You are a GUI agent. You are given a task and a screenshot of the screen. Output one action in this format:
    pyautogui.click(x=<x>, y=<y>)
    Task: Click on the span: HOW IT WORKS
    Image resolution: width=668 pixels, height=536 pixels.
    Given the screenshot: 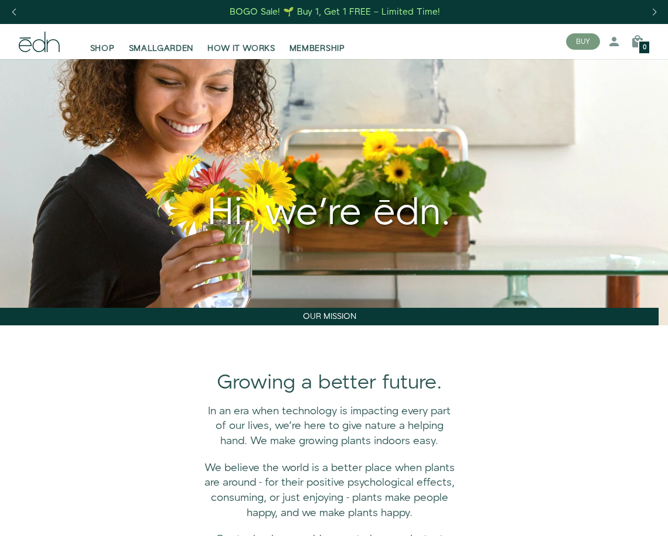 What is the action you would take?
    pyautogui.click(x=241, y=49)
    